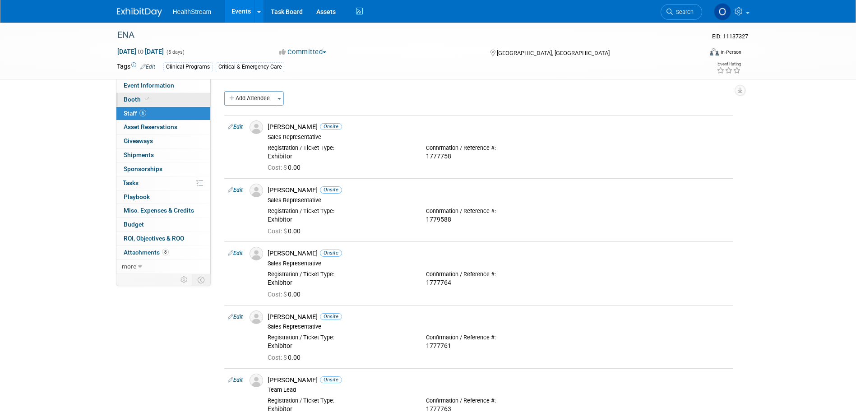  What do you see at coordinates (163, 127) in the screenshot?
I see `a: Asset Reservations` at bounding box center [163, 127].